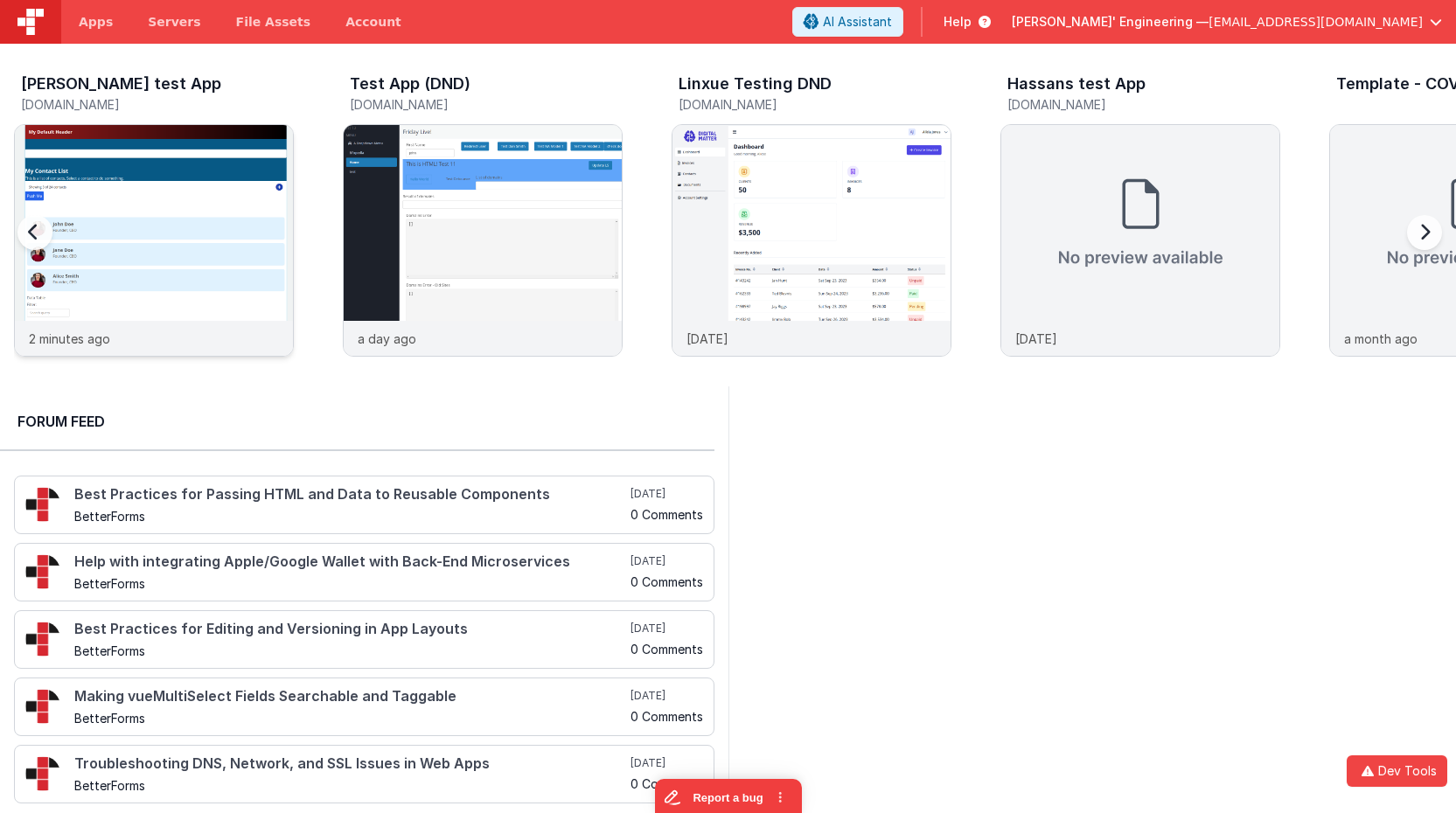 This screenshot has height=813, width=1456. Describe the element at coordinates (857, 22) in the screenshot. I see `span: AI Assistant` at that location.